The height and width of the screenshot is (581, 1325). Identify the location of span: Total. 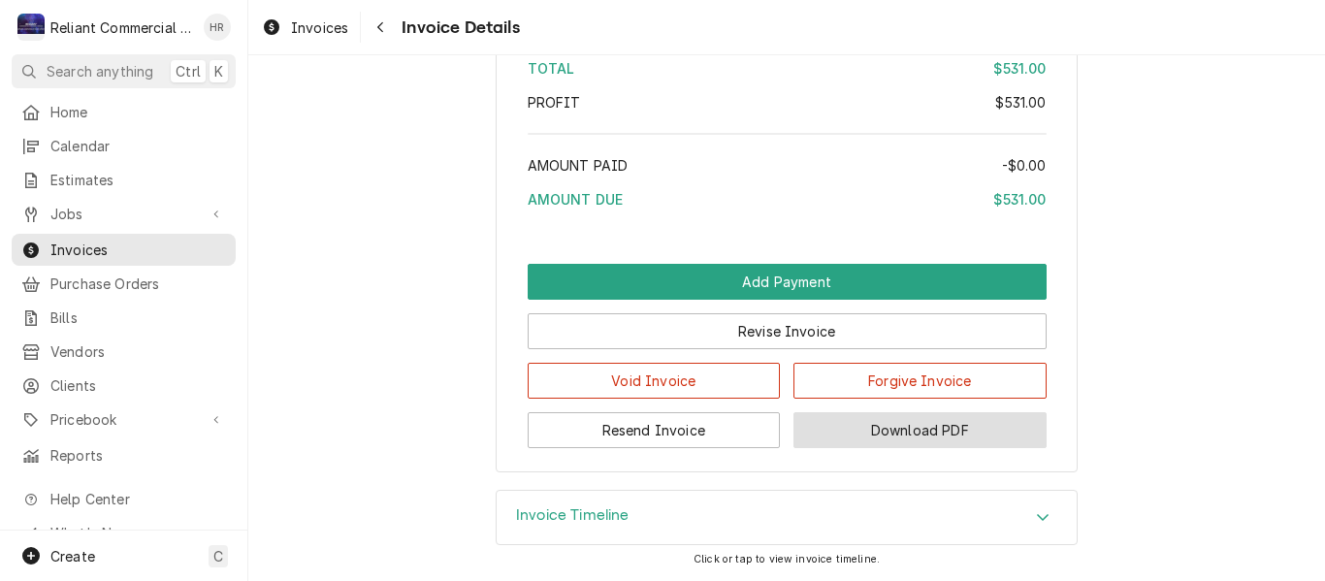
(551, 68).